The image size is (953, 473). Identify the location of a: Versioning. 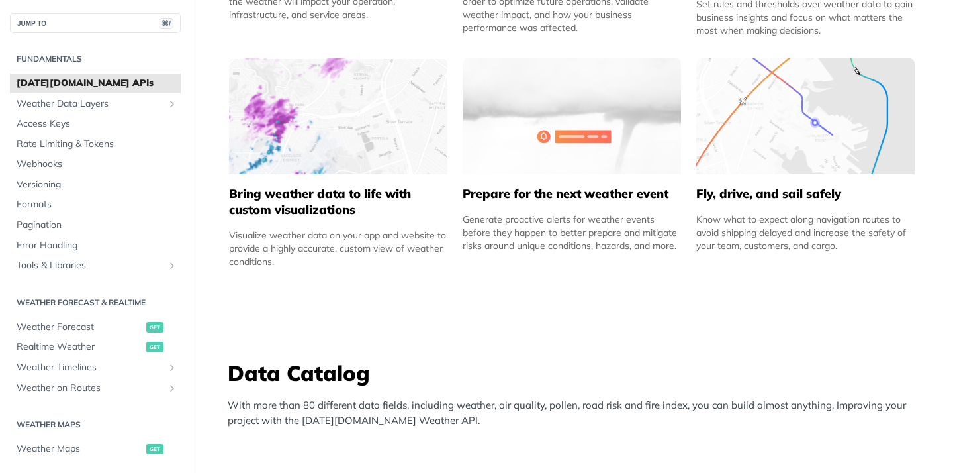
(95, 185).